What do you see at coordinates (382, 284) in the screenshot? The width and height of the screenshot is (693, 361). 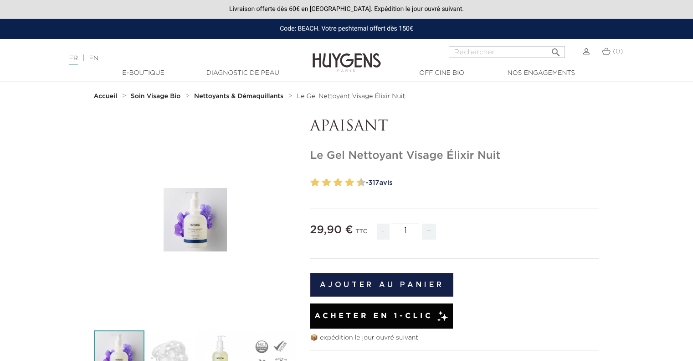 I see `button: Ajouter au panier` at bounding box center [382, 284].